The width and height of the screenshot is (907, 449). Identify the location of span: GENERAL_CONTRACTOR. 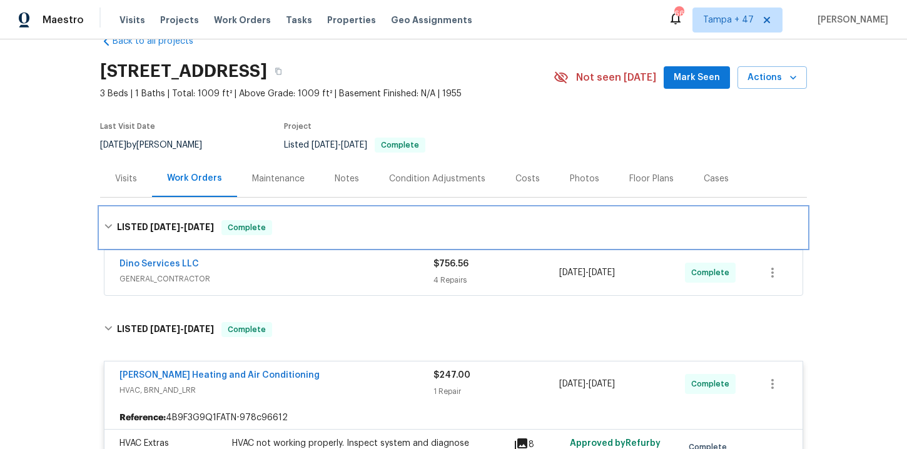
(276, 279).